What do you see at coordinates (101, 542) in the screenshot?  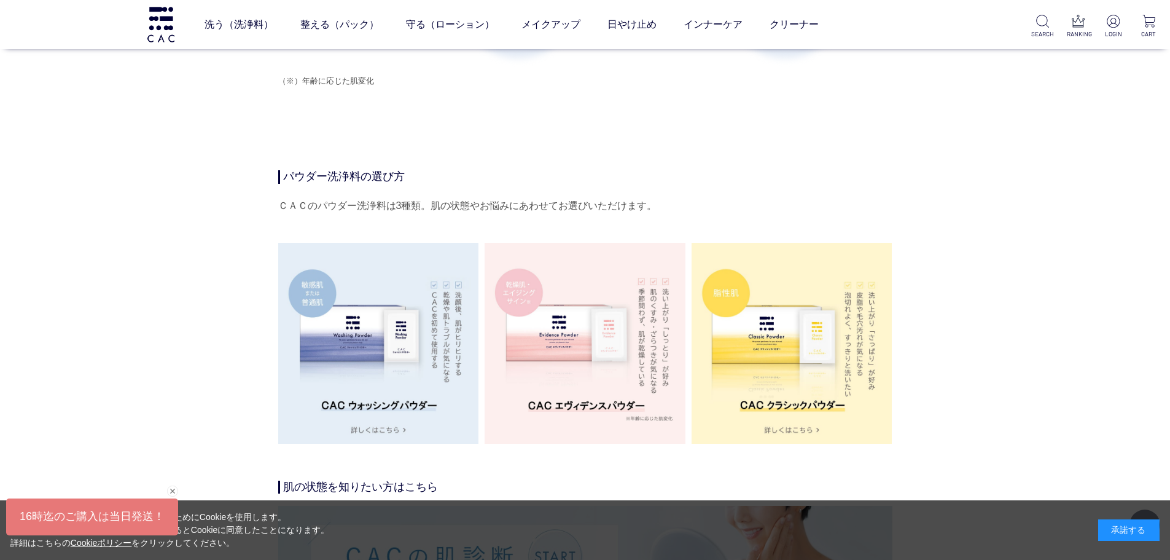 I see `a: Cookieポリシー` at bounding box center [101, 542].